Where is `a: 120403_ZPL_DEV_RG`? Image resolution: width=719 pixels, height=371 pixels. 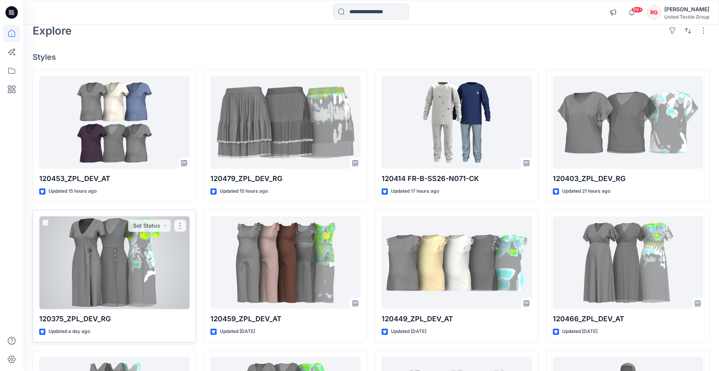
a: 120403_ZPL_DEV_RG is located at coordinates (628, 122).